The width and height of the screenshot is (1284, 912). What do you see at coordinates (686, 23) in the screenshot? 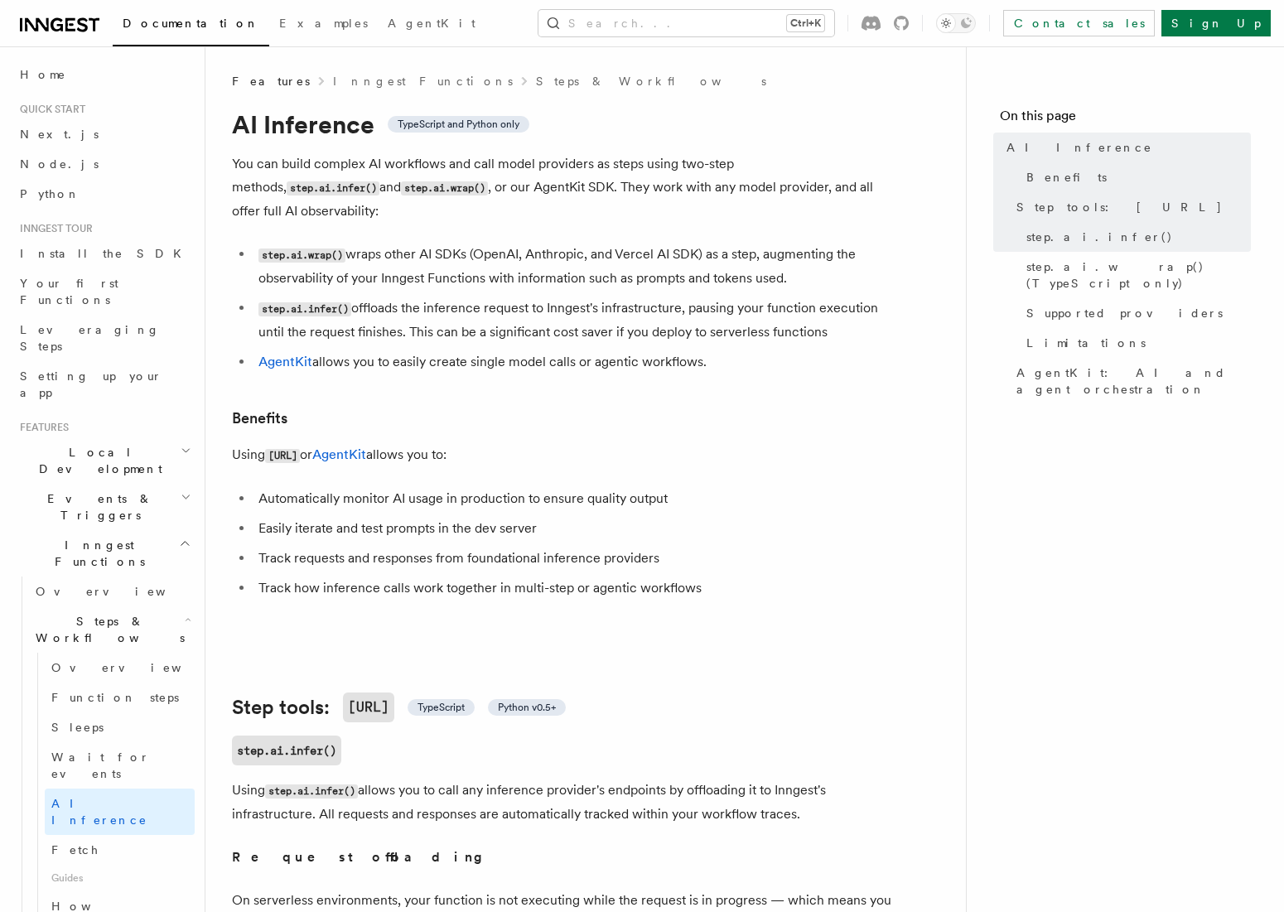
I see `button: Search...Ctrl+K` at bounding box center [686, 23].